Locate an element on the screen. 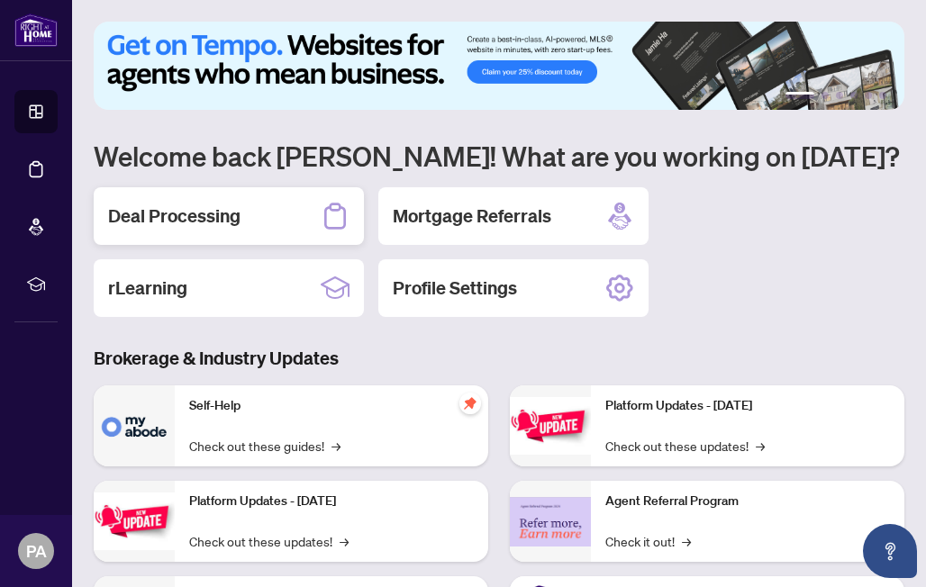 The width and height of the screenshot is (926, 587). button: 5 is located at coordinates (868, 95).